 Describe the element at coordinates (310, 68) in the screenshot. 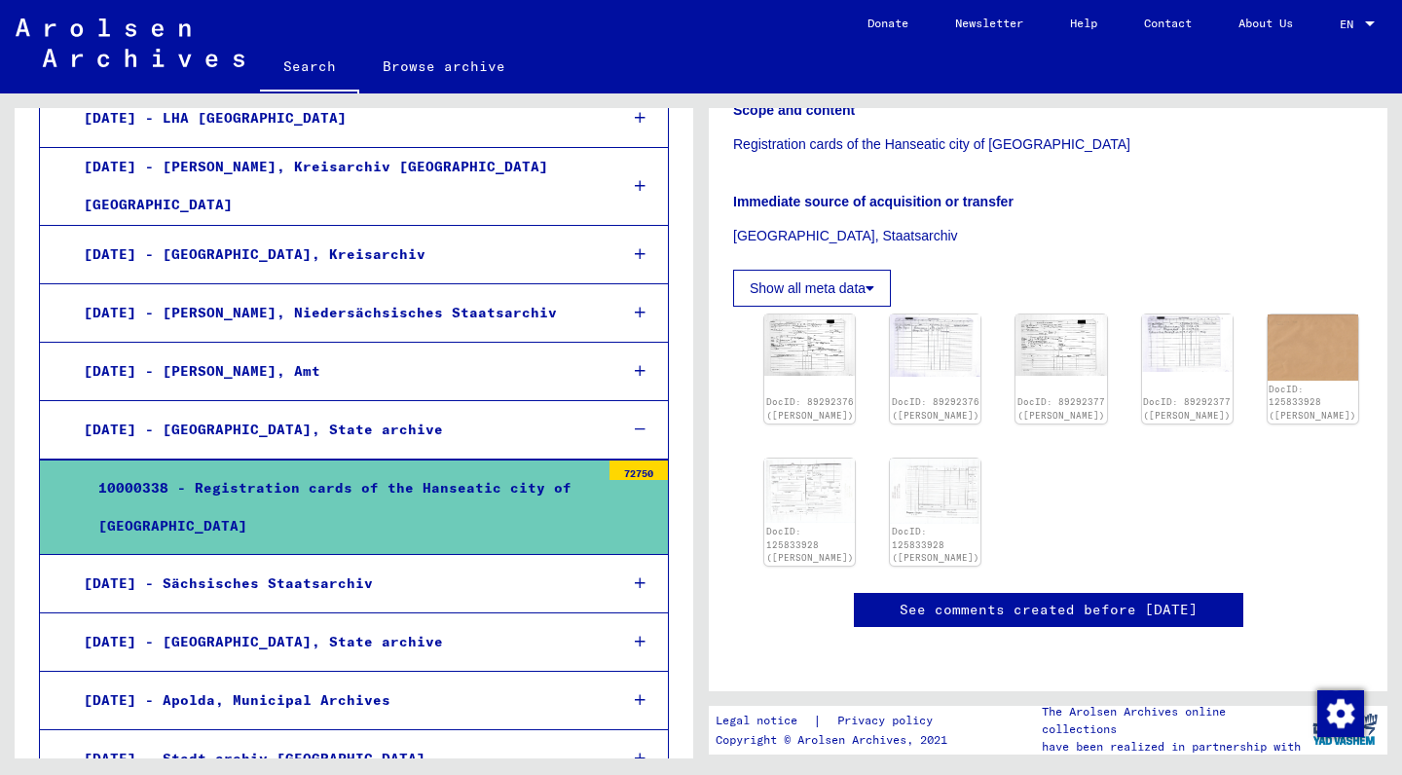

I see `a: Search` at that location.